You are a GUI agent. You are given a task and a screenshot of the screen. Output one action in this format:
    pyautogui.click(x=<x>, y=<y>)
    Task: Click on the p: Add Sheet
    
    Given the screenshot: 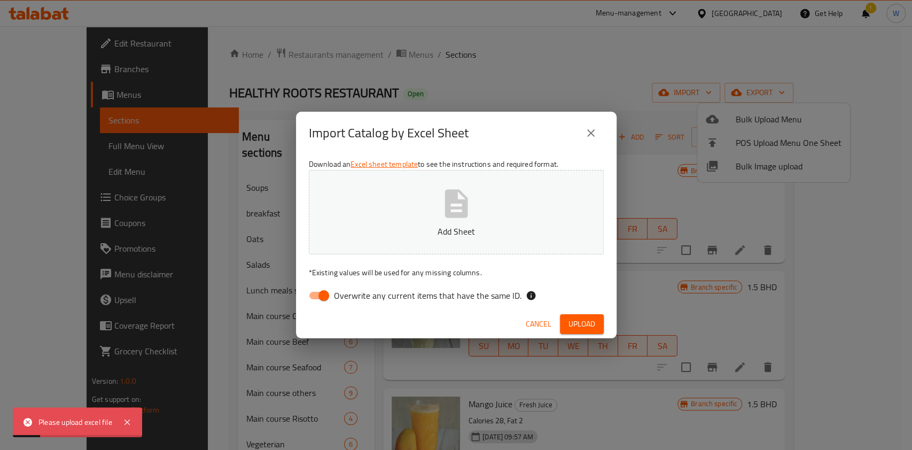 What is the action you would take?
    pyautogui.click(x=457, y=231)
    